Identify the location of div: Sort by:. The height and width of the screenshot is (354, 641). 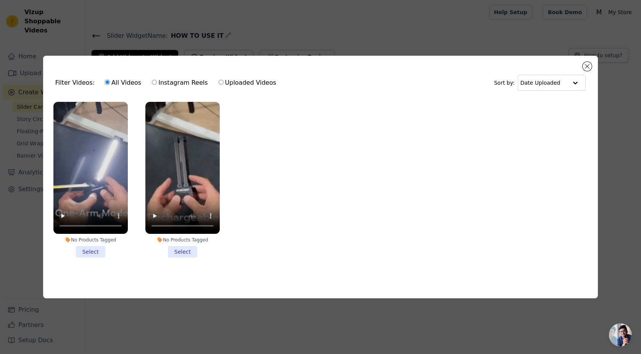
(540, 83).